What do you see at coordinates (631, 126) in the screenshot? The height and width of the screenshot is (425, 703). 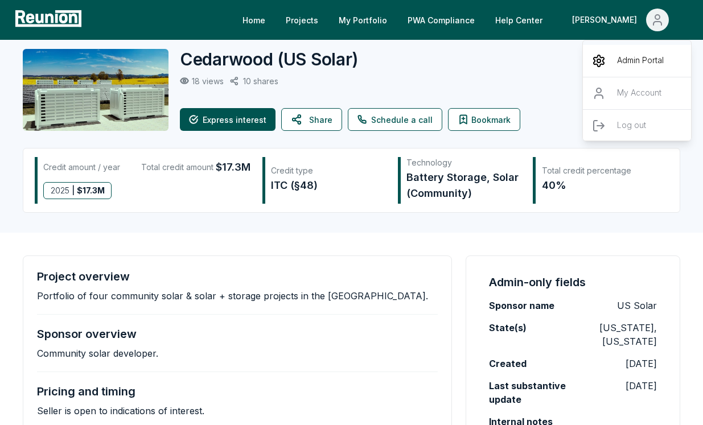 I see `p: Log out` at bounding box center [631, 126].